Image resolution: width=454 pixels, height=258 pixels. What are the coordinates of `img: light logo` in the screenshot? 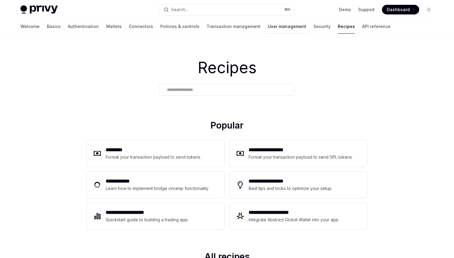 It's located at (39, 10).